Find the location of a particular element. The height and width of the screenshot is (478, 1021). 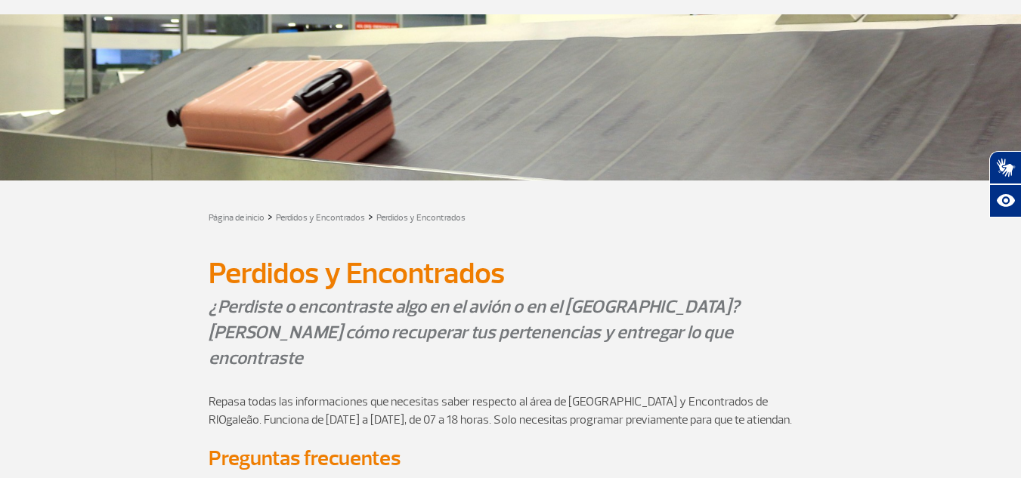

button: Abrir tradutor de língua de sinais. is located at coordinates (1005, 168).